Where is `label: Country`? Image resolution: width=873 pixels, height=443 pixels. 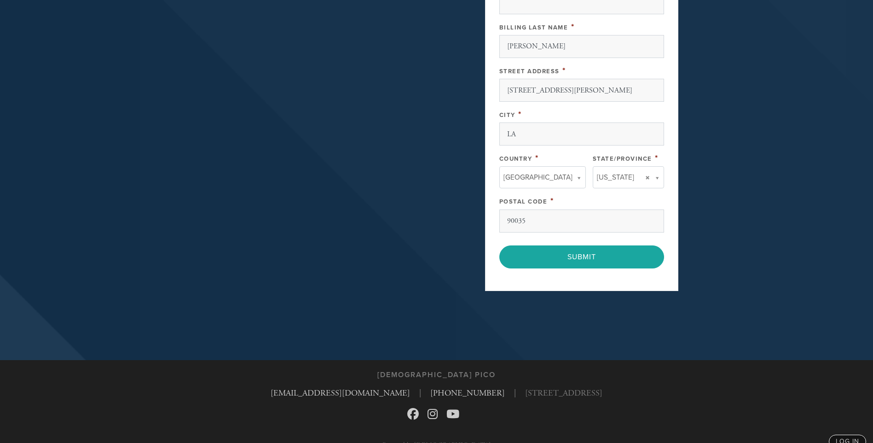 label: Country is located at coordinates (516, 159).